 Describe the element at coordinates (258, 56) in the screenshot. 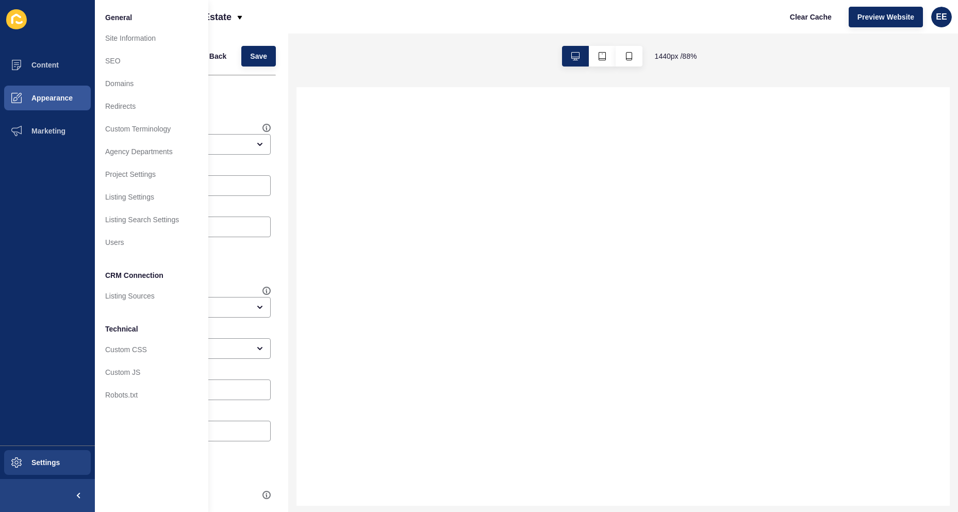

I see `button: Save` at that location.